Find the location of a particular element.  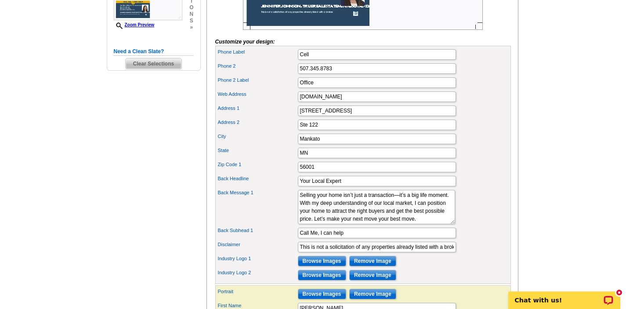

label: Back Message 1 is located at coordinates (257, 192).